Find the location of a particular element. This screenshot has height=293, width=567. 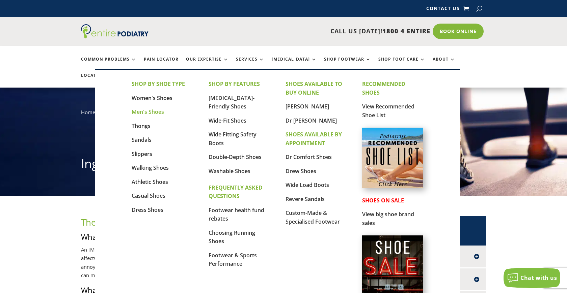

a: Double-Depth Shoes is located at coordinates (235, 157).